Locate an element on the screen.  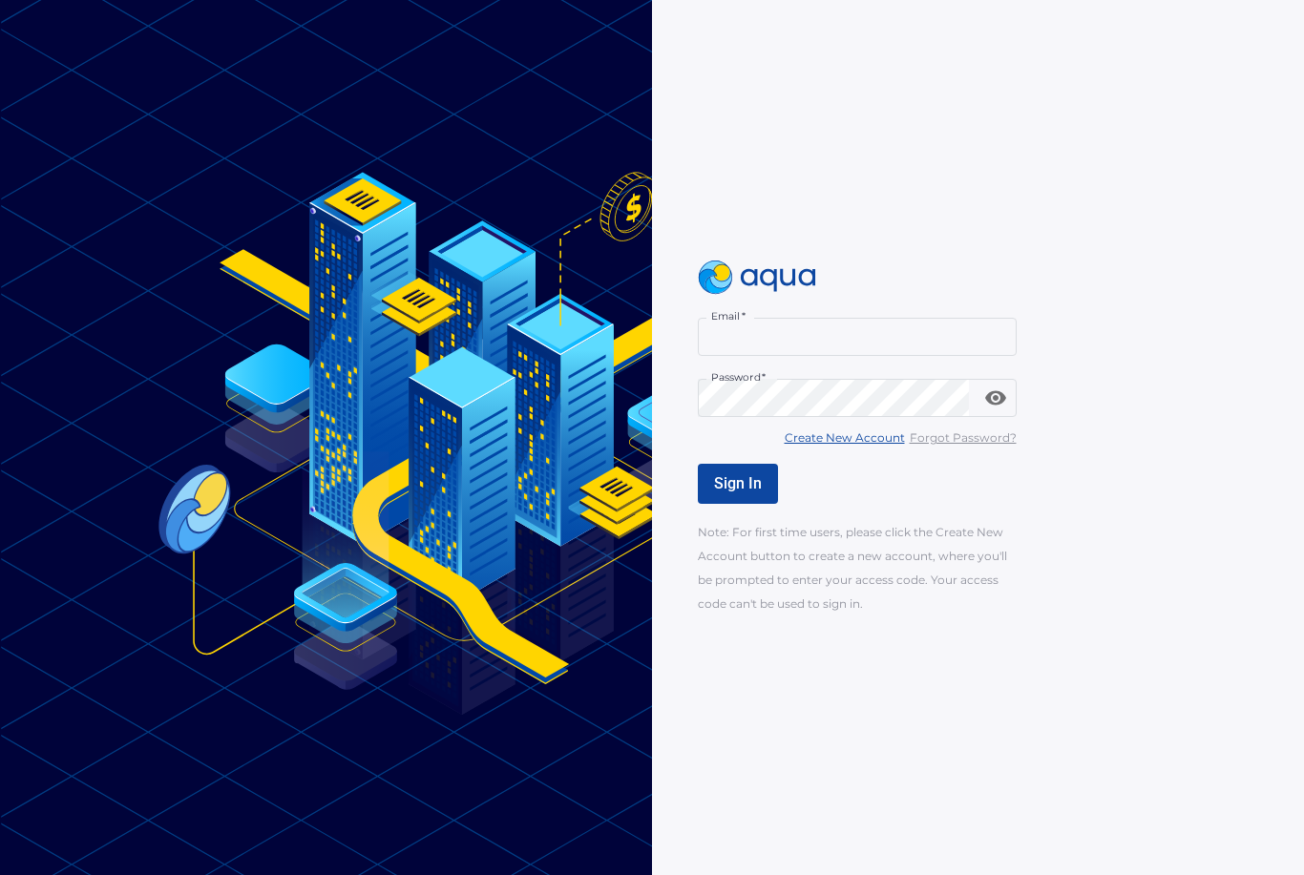
span: Note: For first time users, please click the Create New Account button to create a new account, w... is located at coordinates (852, 568).